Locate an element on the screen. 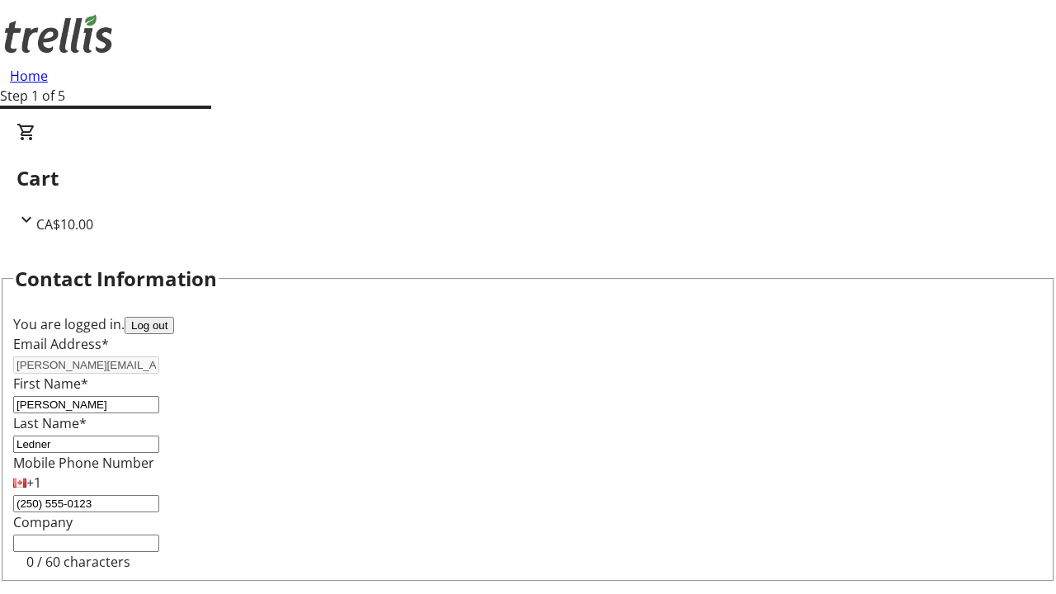  label: Mobile Phone Number is located at coordinates (83, 463).